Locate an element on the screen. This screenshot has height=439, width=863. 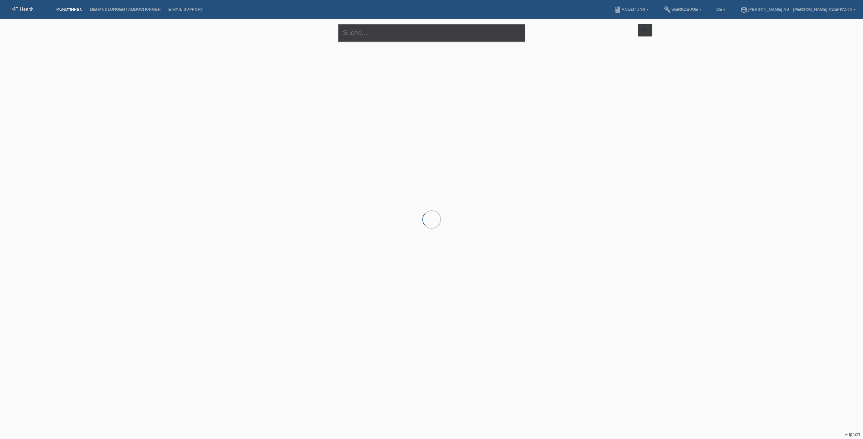
i: book is located at coordinates (618, 10).